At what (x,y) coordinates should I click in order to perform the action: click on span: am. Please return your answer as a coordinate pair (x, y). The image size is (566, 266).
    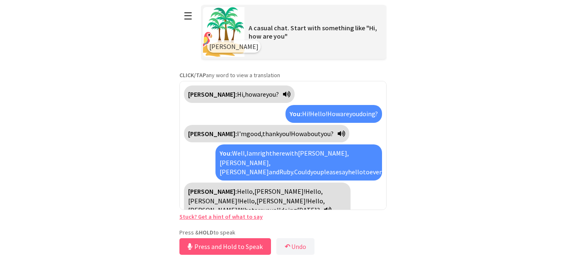
    Looking at the image, I should click on (253, 153).